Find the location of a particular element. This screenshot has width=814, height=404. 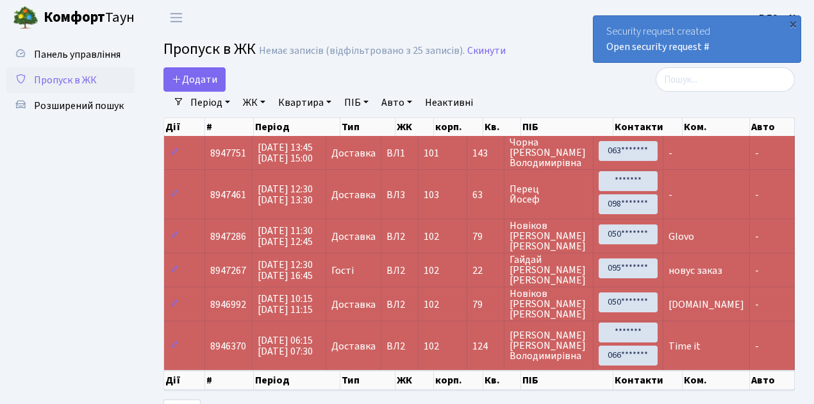

span: 8946992 is located at coordinates (228, 304).